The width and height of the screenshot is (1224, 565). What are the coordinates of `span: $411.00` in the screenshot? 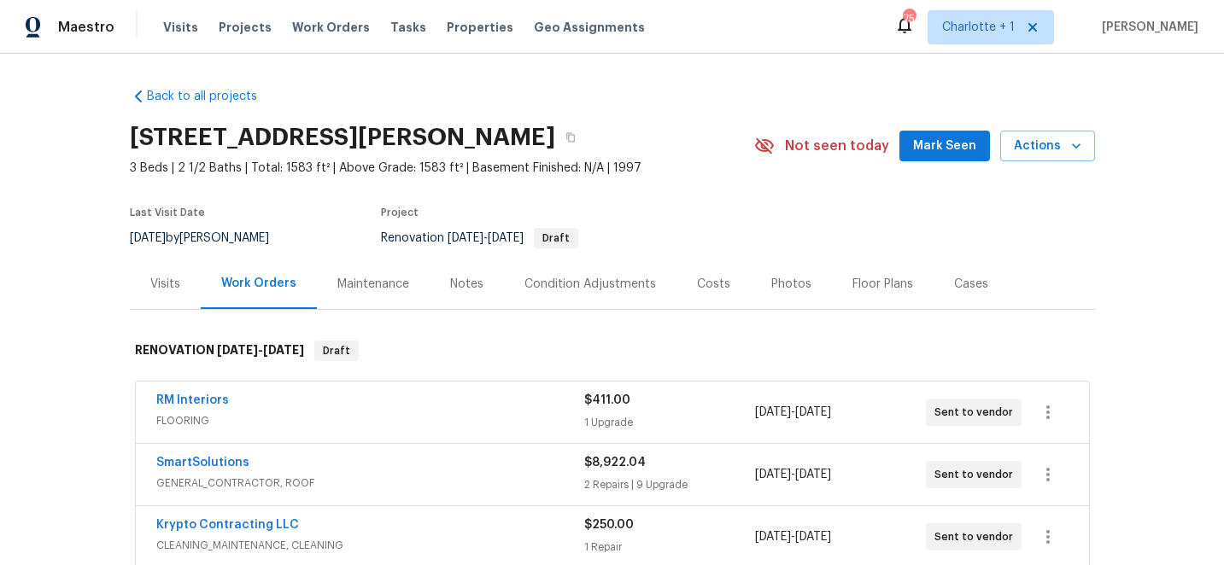 It's located at (607, 401).